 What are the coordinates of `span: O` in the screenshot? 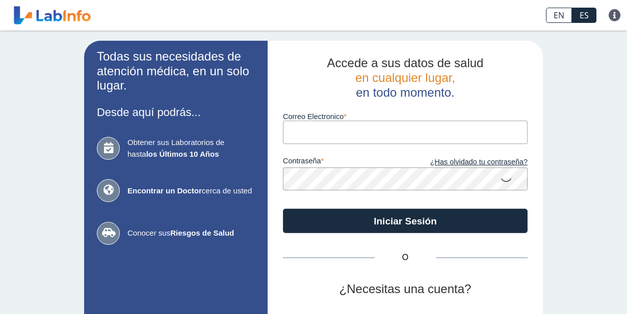 It's located at (405, 258).